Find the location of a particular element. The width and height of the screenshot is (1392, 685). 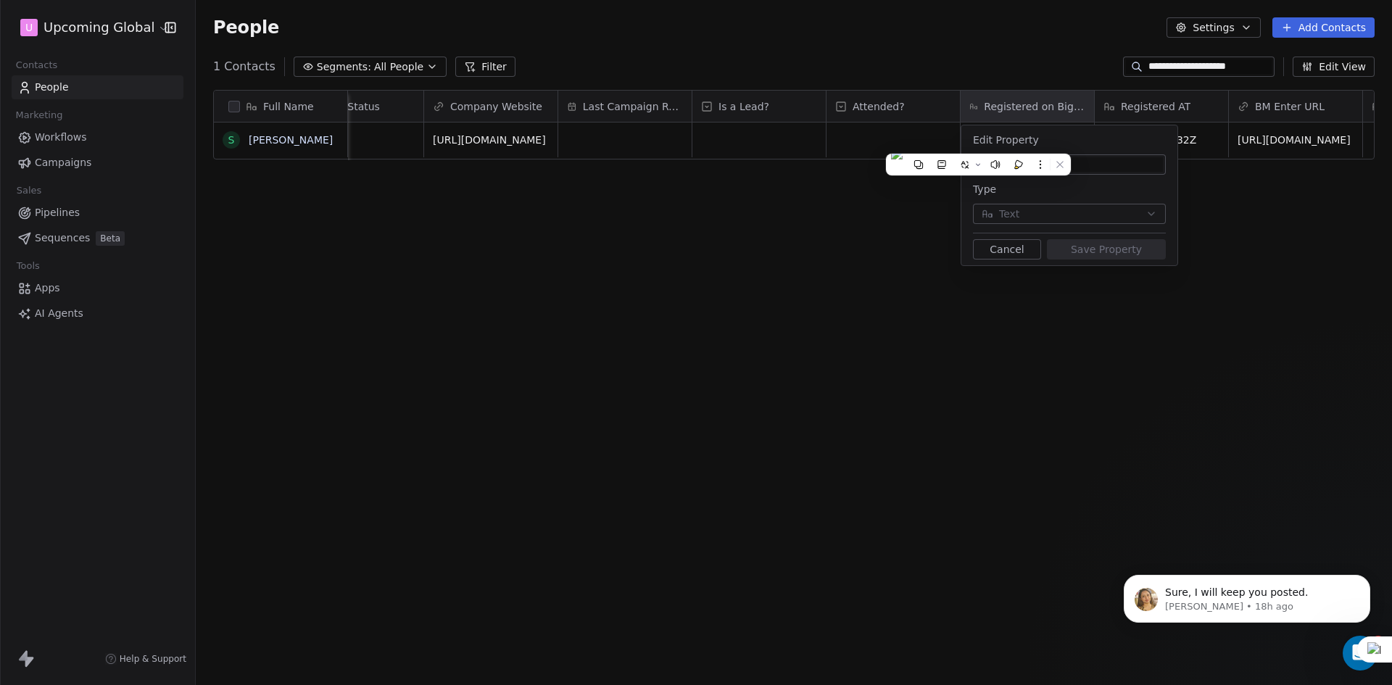

span: Text is located at coordinates (1009, 214).